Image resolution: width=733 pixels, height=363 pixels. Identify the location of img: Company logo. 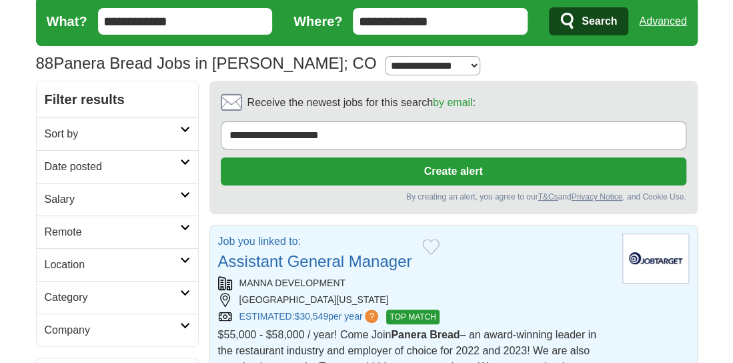
(656, 258).